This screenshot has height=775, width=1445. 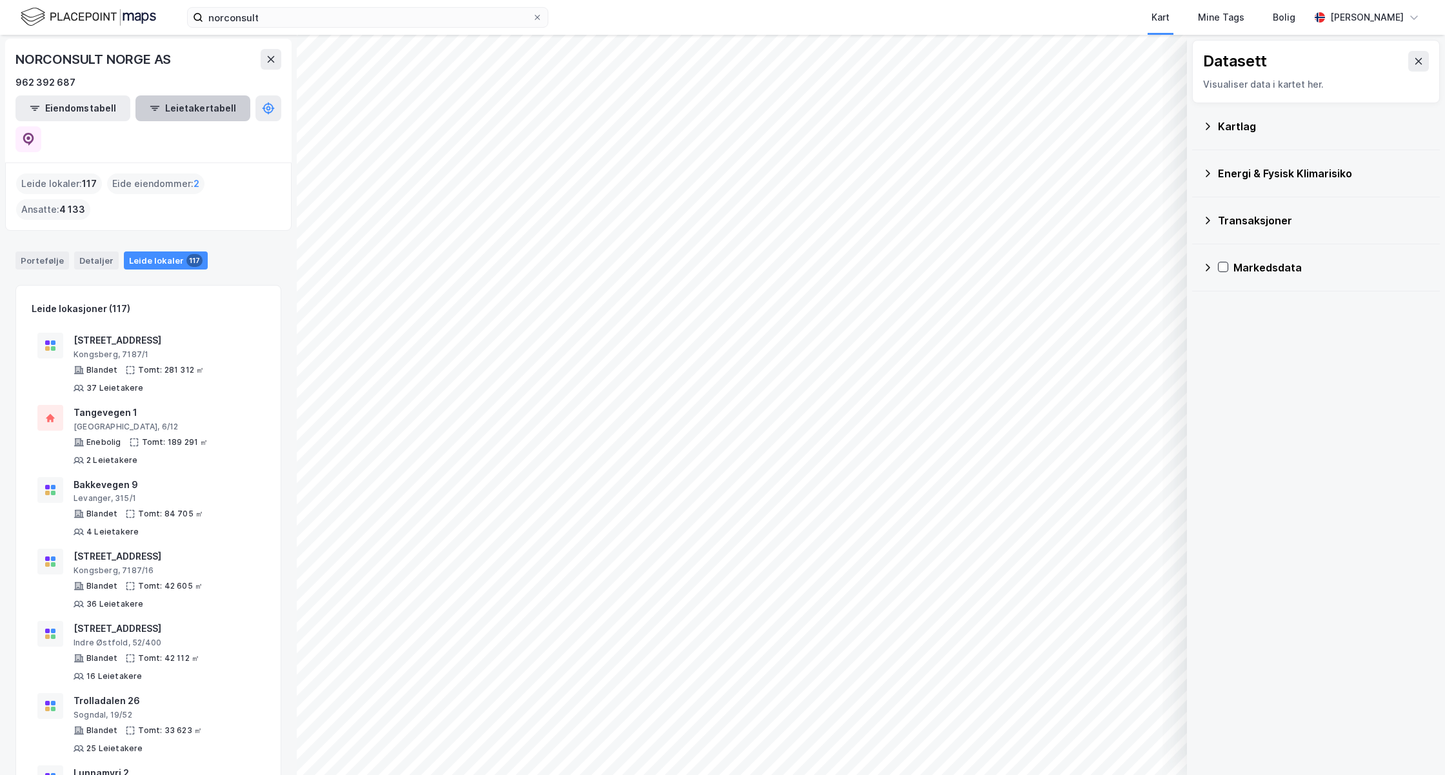 What do you see at coordinates (1323, 221) in the screenshot?
I see `div: Transaksjoner` at bounding box center [1323, 221].